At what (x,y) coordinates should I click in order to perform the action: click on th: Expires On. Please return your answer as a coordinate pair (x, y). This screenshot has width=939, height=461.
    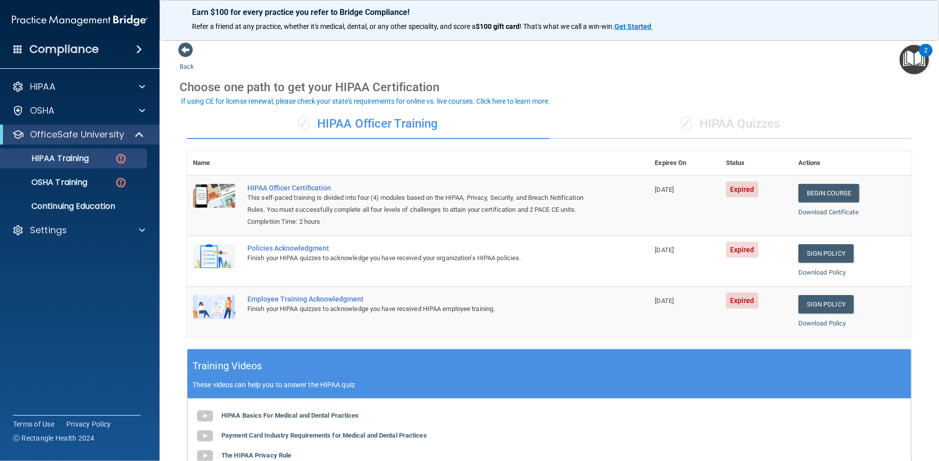
    Looking at the image, I should click on (685, 163).